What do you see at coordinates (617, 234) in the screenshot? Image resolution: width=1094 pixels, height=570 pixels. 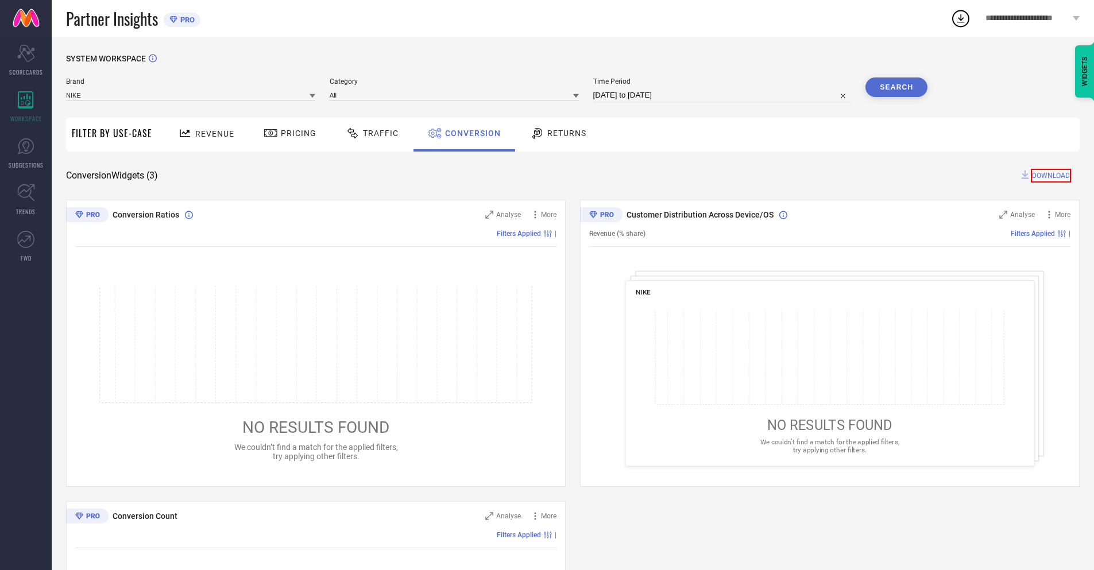 I see `span: Revenue (% share)` at bounding box center [617, 234].